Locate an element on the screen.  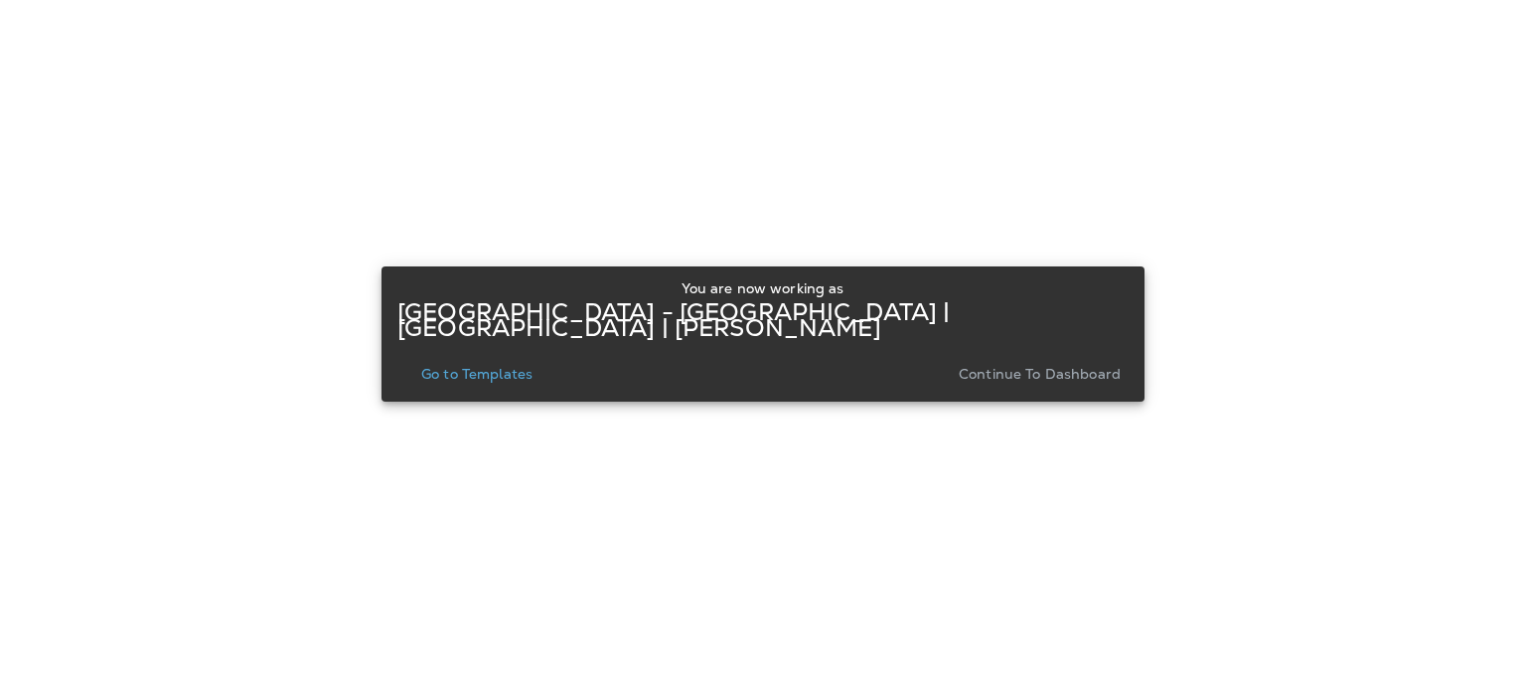
p: You are now working as is located at coordinates (762, 288).